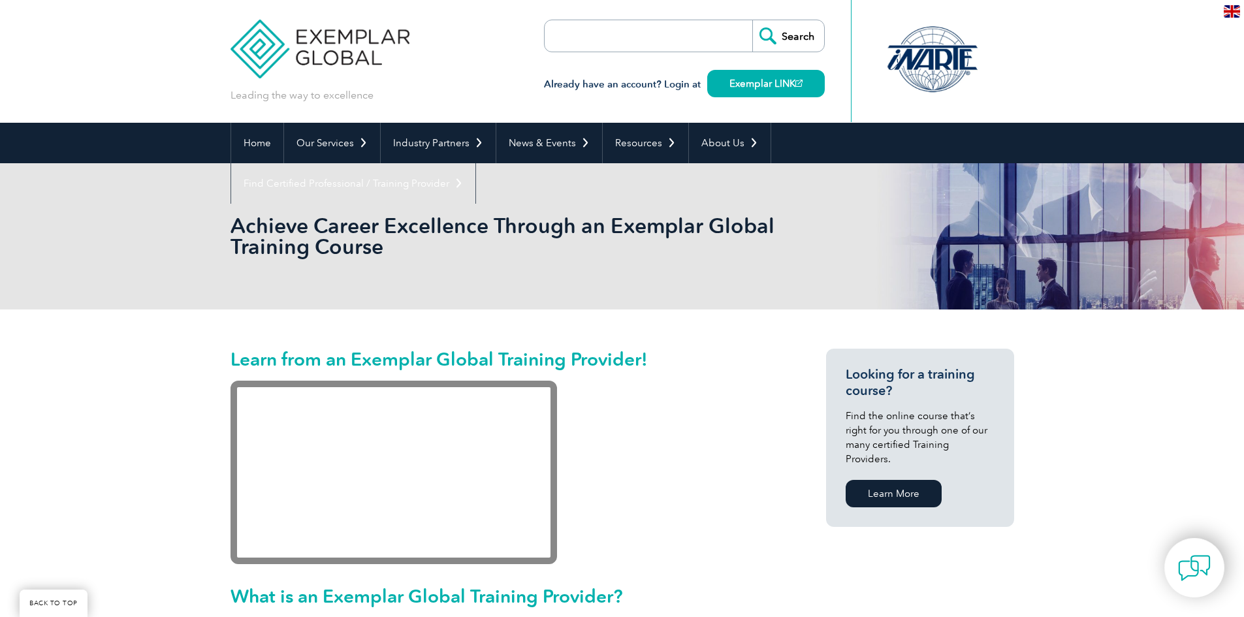 This screenshot has width=1244, height=617. What do you see at coordinates (505, 236) in the screenshot?
I see `h2: Achieve Career Excellence Through an Exemplar Global Training Course` at bounding box center [505, 236].